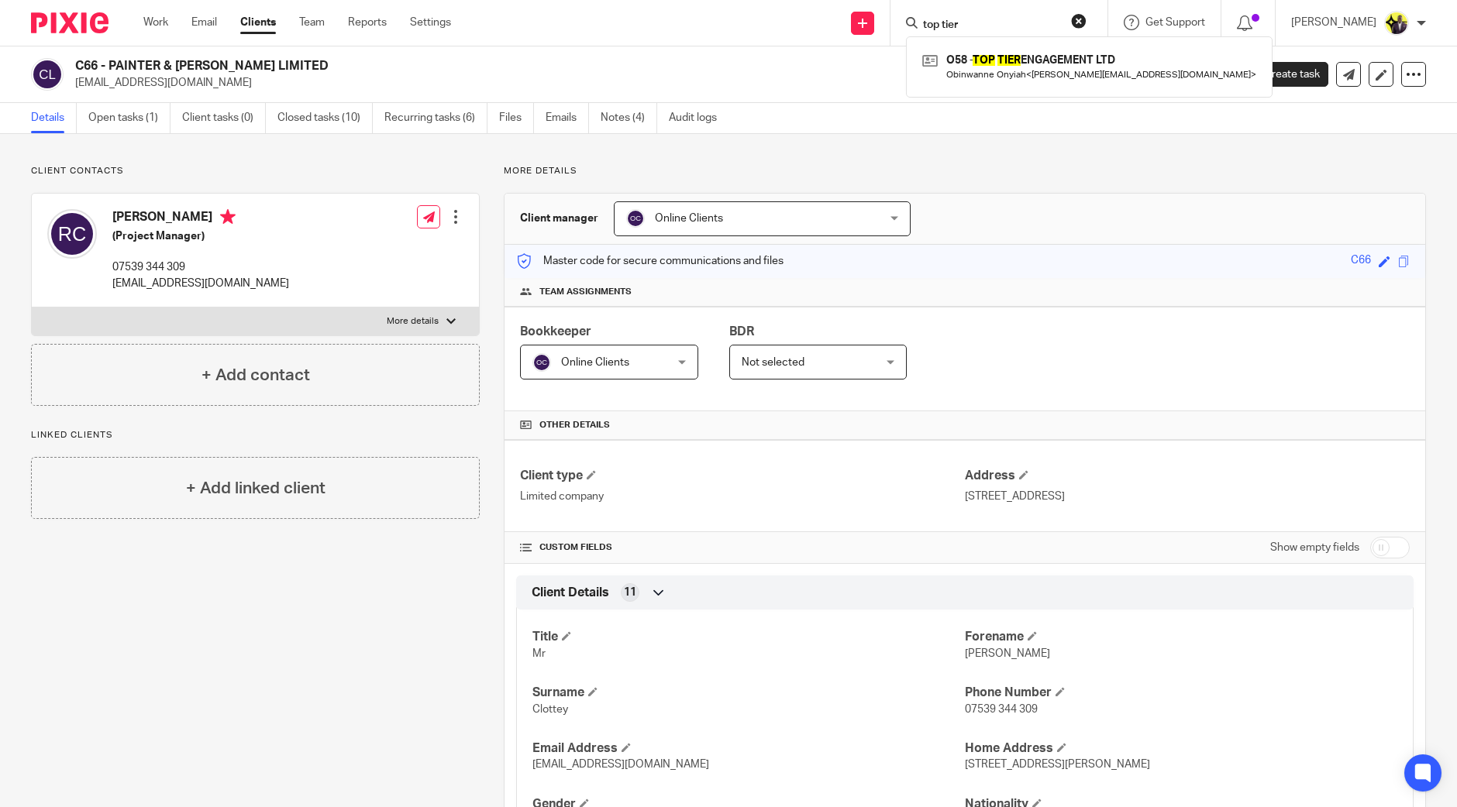 The width and height of the screenshot is (1457, 807). I want to click on p: Master code for secure communications and files, so click(649, 261).